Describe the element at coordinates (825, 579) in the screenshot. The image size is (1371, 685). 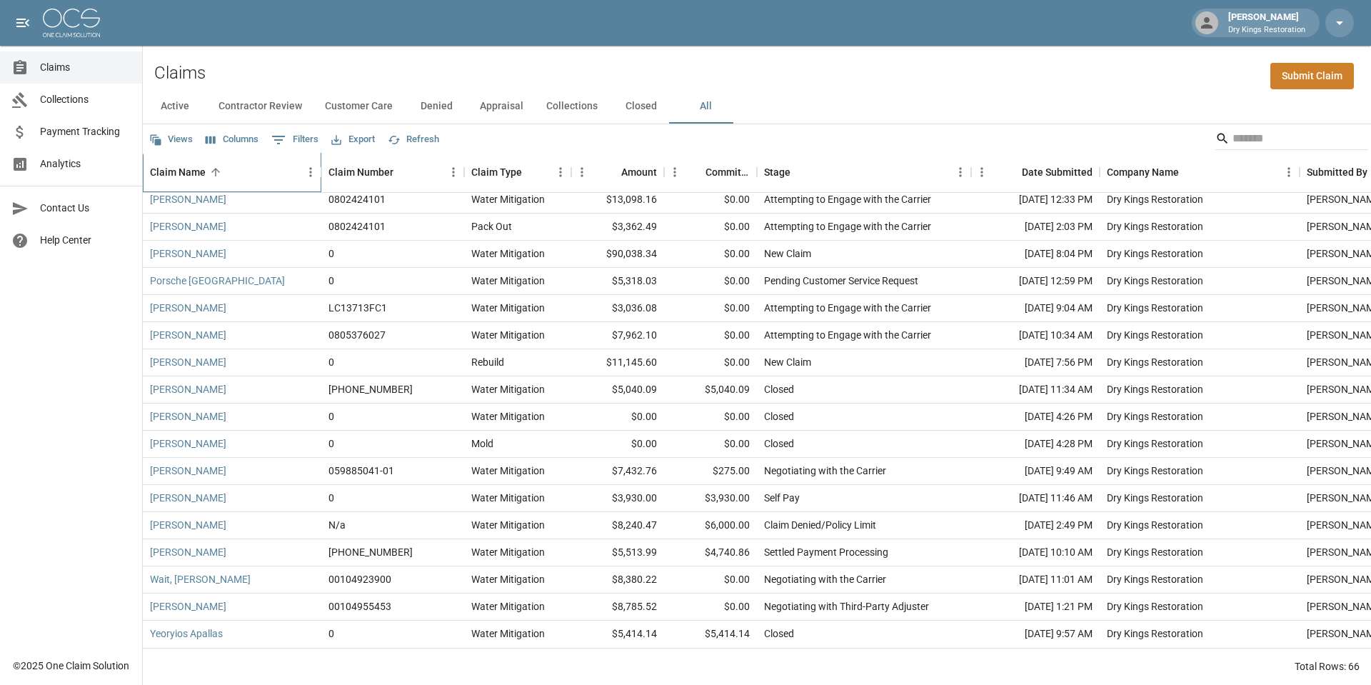
I see `div: Negotiating with the Carrier` at that location.